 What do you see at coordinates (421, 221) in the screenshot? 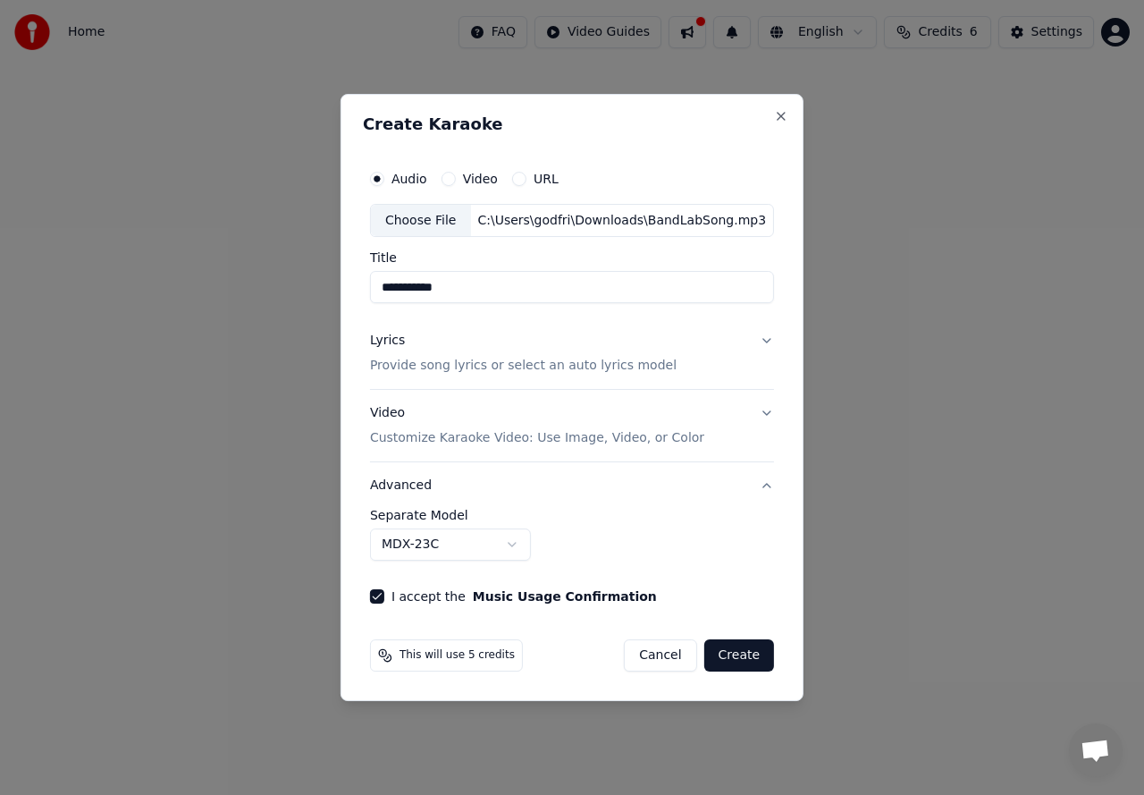
I see `div: Choose File` at bounding box center [421, 221].